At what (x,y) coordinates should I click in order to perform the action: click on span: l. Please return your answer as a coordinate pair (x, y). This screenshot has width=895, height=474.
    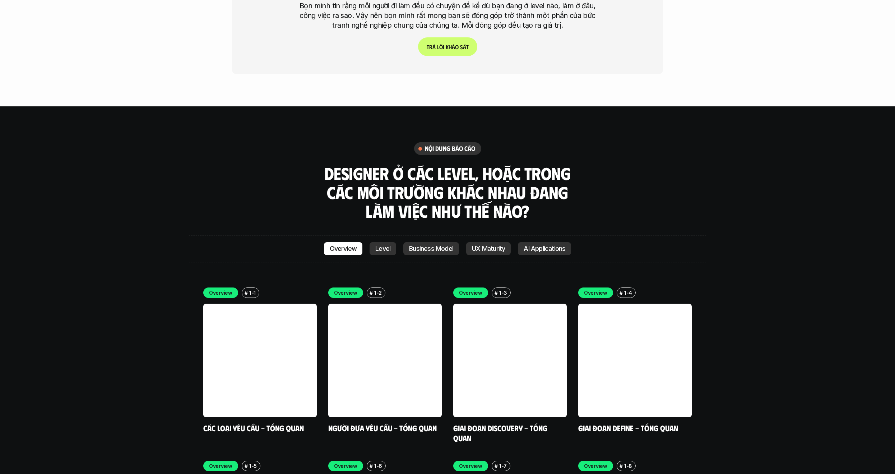
    Looking at the image, I should click on (438, 47).